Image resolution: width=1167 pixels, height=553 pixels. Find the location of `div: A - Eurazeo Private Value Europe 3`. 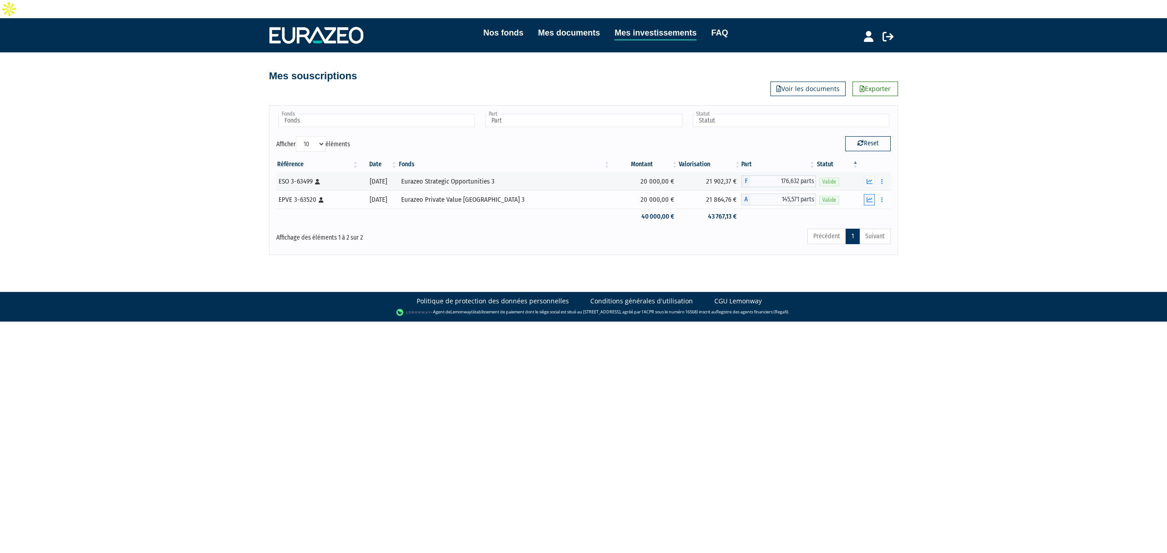

div: A - Eurazeo Private Value Europe 3 is located at coordinates (779, 200).